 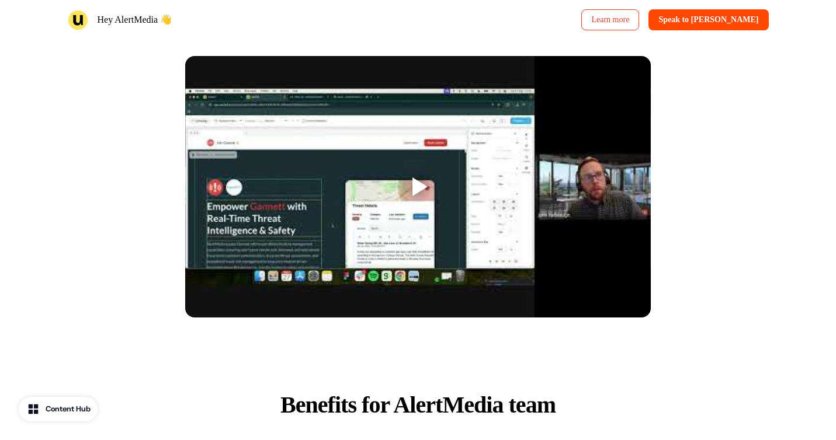 I want to click on a: Learn more, so click(x=610, y=20).